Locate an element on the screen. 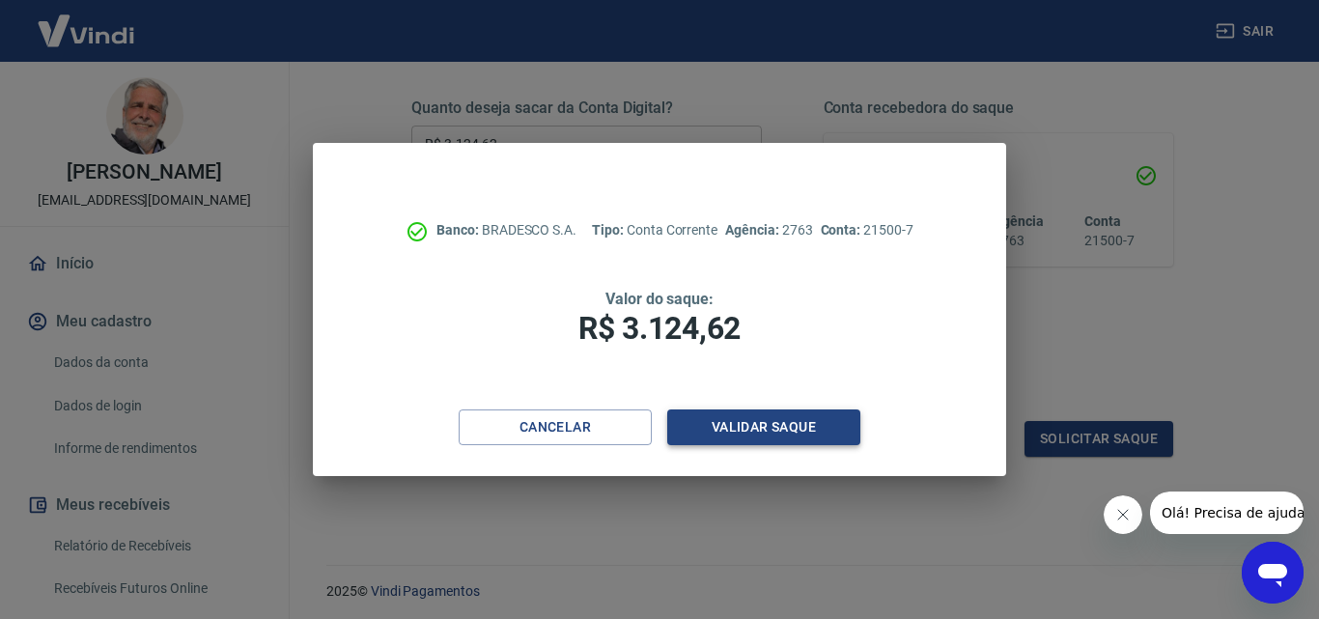 The height and width of the screenshot is (619, 1319). span: Agência: is located at coordinates (753, 230).